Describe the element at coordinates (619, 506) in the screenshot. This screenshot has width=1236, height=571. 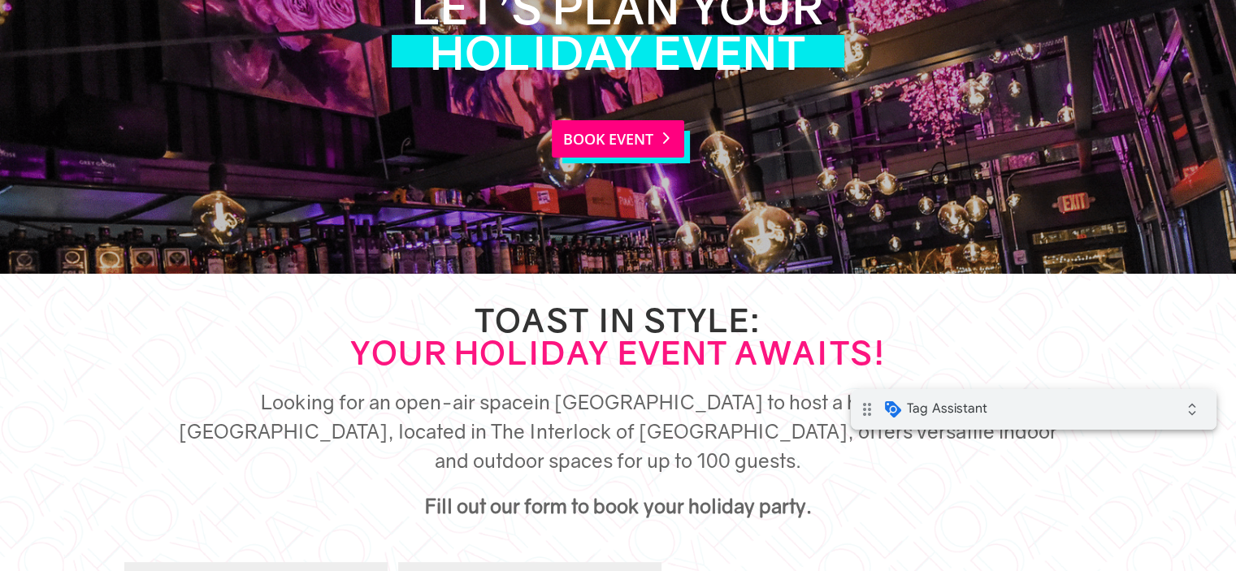
I see `strong: Fill out our form to book your holiday party.` at that location.